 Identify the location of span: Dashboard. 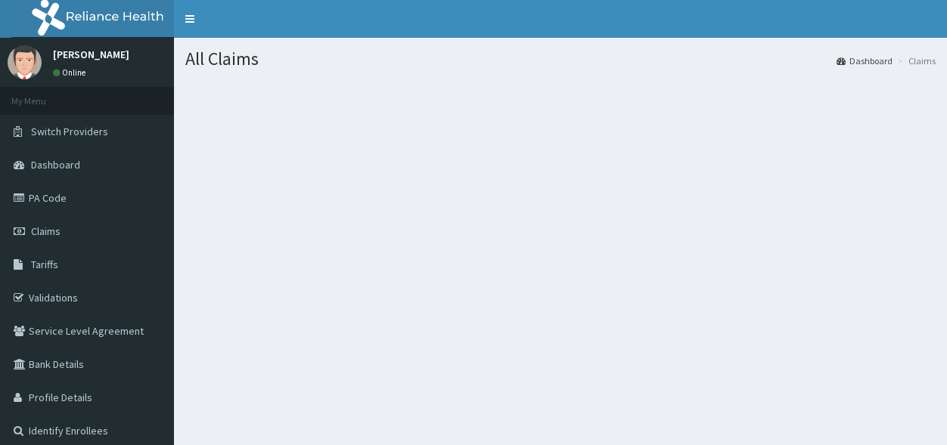
(55, 165).